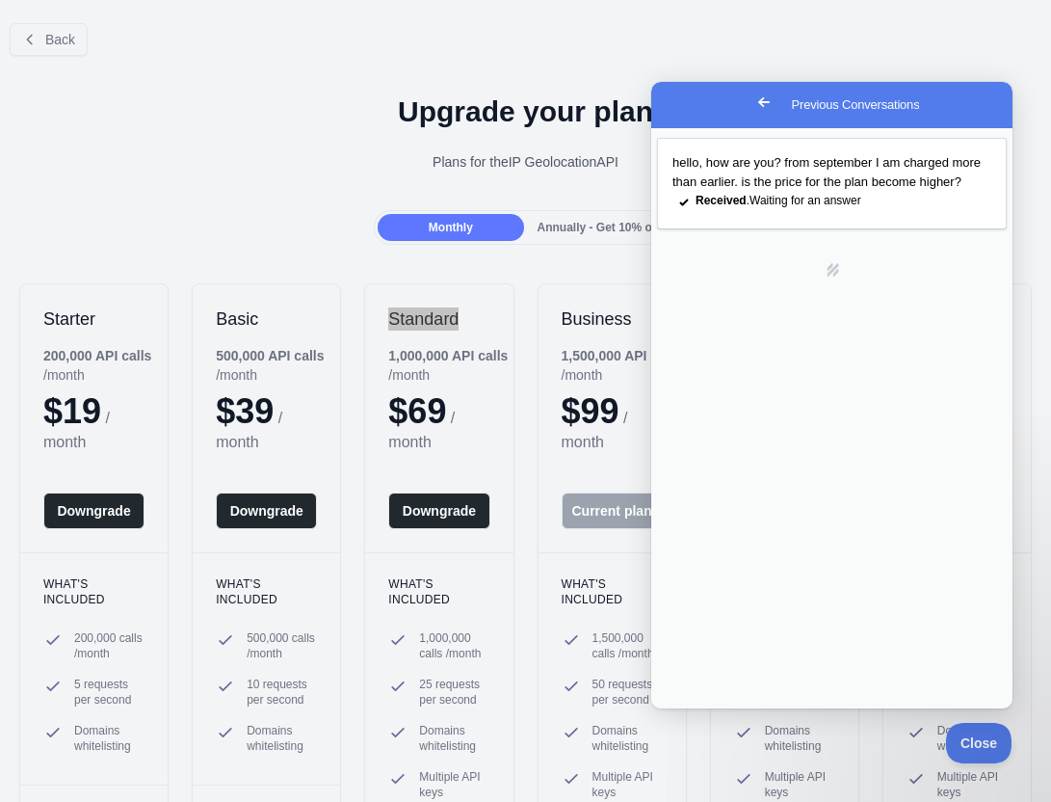  Describe the element at coordinates (113, 20) in the screenshot. I see `a: Go back` at that location.